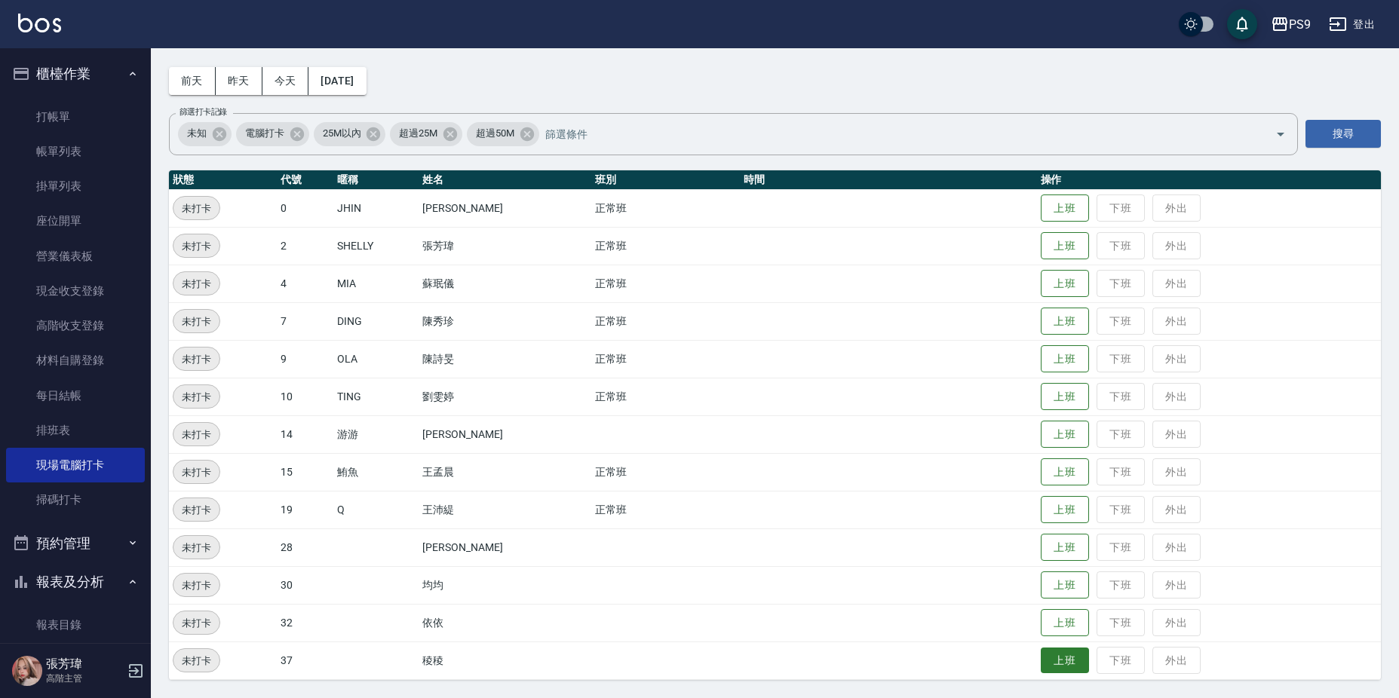  I want to click on td: TING, so click(376, 397).